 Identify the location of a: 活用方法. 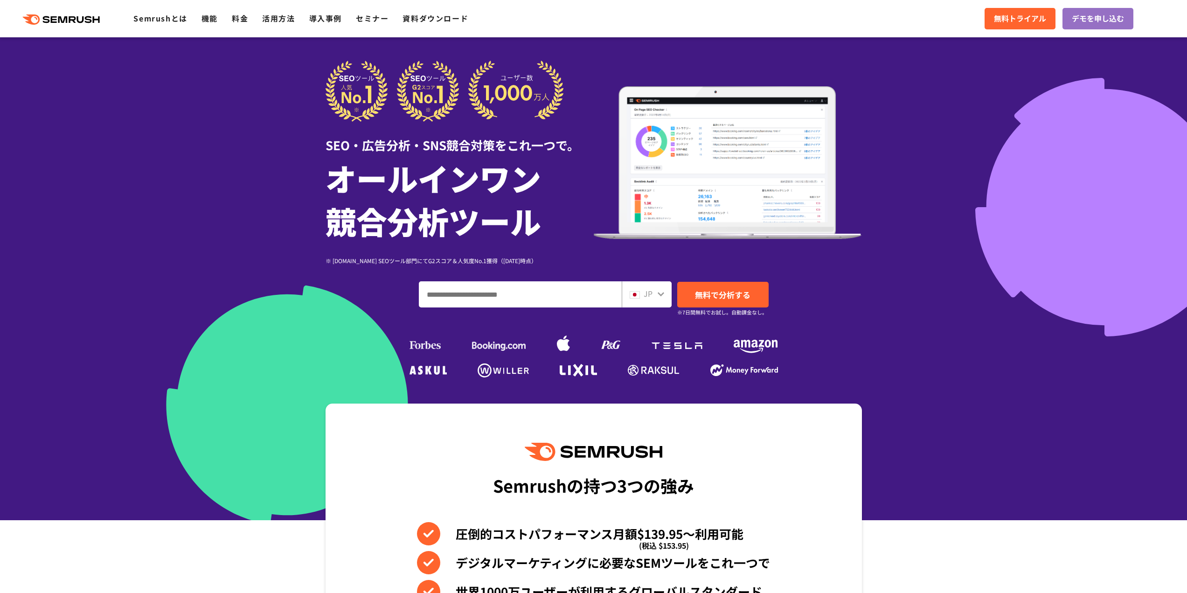
(279, 18).